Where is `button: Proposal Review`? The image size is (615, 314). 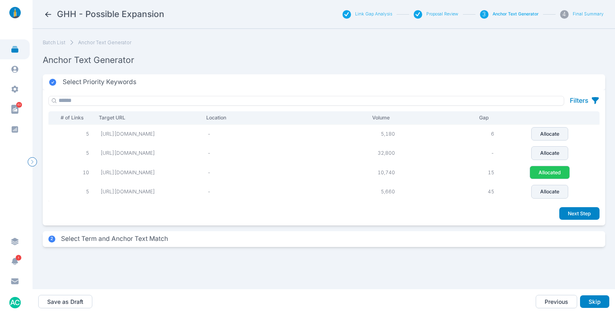 button: Proposal Review is located at coordinates (442, 14).